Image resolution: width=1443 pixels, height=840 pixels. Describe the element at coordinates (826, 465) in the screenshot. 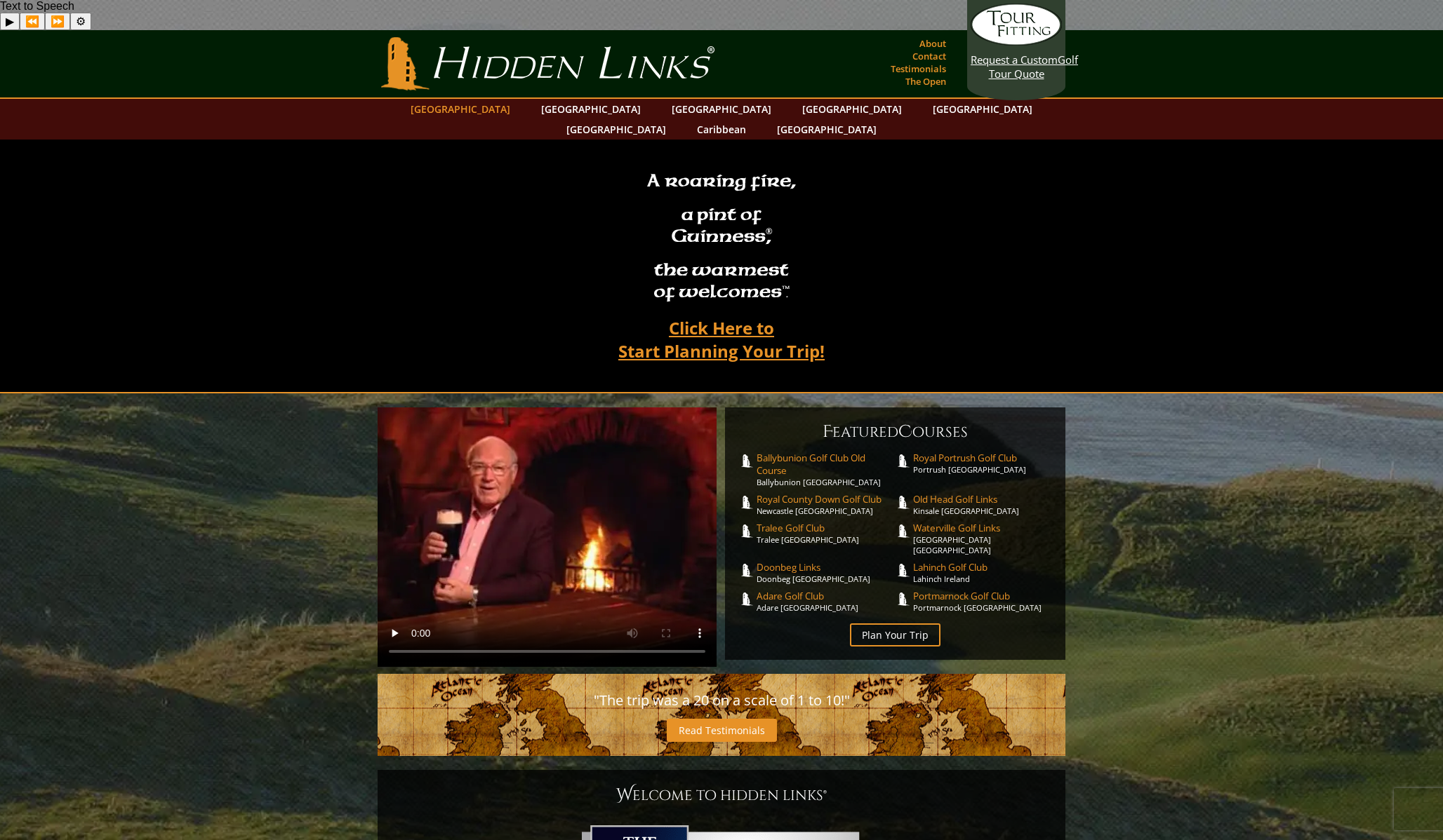

I see `span: Ballybunion Golf Club Old Course` at that location.